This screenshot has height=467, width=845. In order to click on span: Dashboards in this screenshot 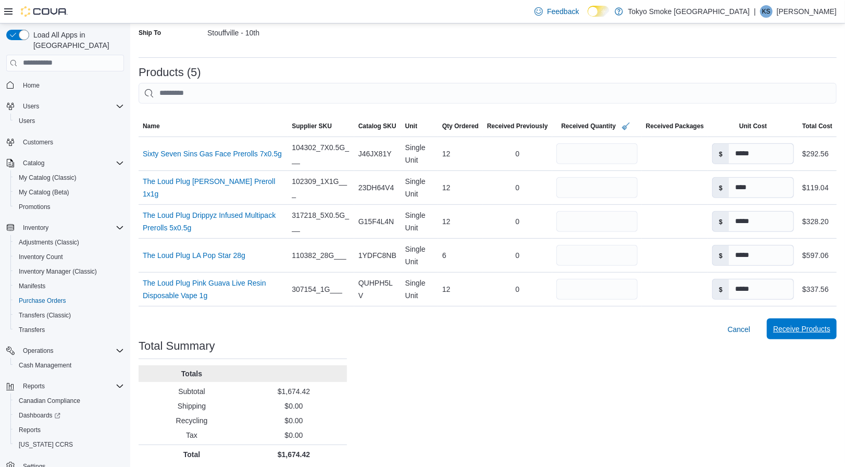, I will do `click(40, 415)`.